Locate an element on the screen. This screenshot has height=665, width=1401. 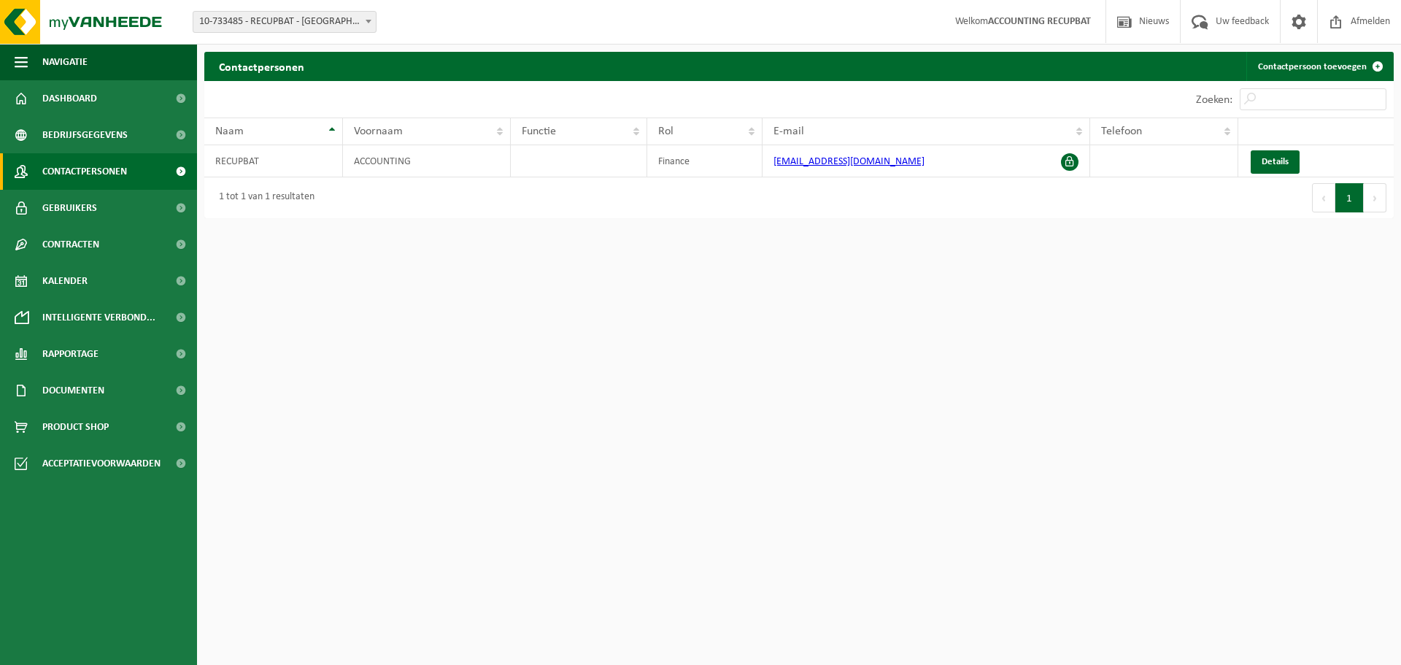
span: Kalender is located at coordinates (65, 281).